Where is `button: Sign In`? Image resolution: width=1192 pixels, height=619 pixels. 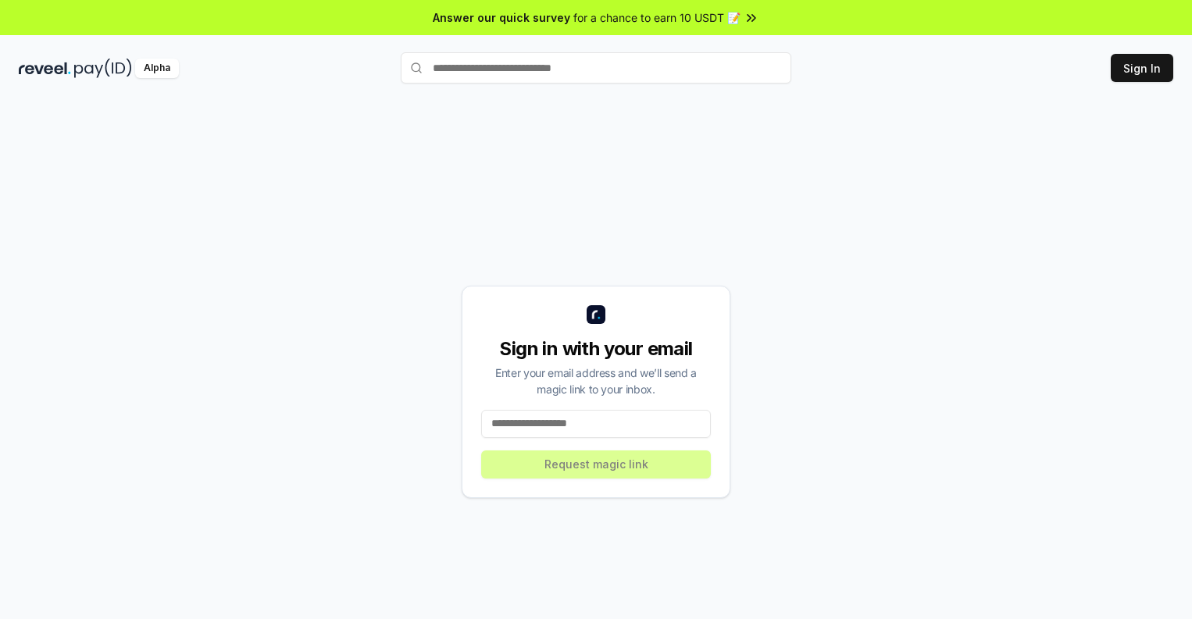
button: Sign In is located at coordinates (1142, 68).